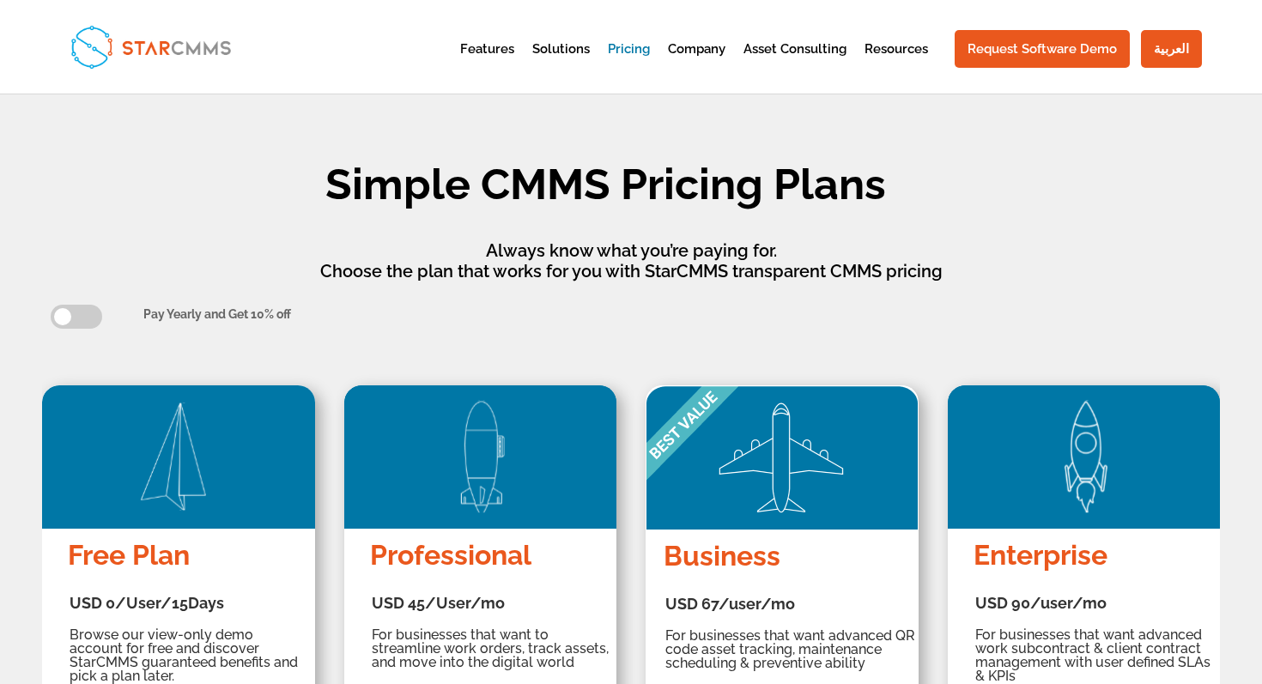  I want to click on h3: USD 67/user/mo, so click(793, 609).